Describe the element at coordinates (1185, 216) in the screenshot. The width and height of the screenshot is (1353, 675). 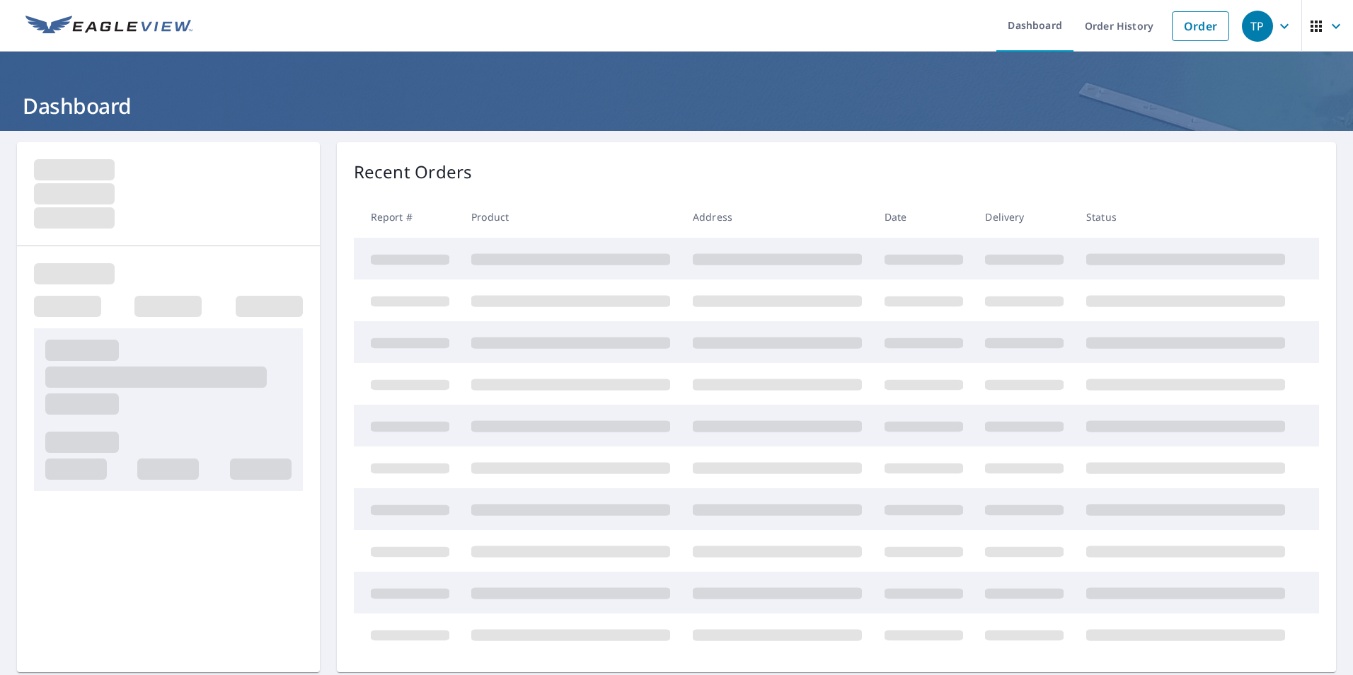
I see `th: Status` at that location.